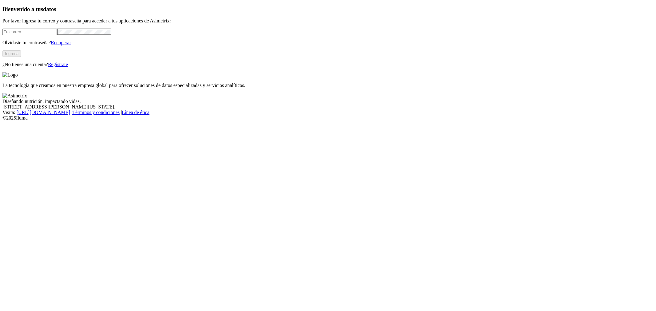 The height and width of the screenshot is (311, 656). What do you see at coordinates (328, 65) in the screenshot?
I see `p: ¿No tienes una cuenta?` at bounding box center [328, 65].